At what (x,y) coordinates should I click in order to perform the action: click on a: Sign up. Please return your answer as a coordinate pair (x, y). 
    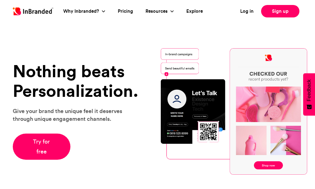
    Looking at the image, I should click on (280, 11).